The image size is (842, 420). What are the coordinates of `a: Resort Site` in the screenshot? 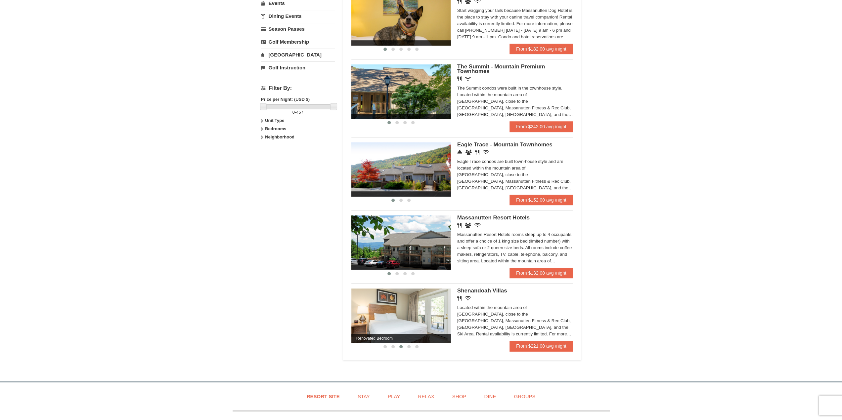 It's located at (323, 397).